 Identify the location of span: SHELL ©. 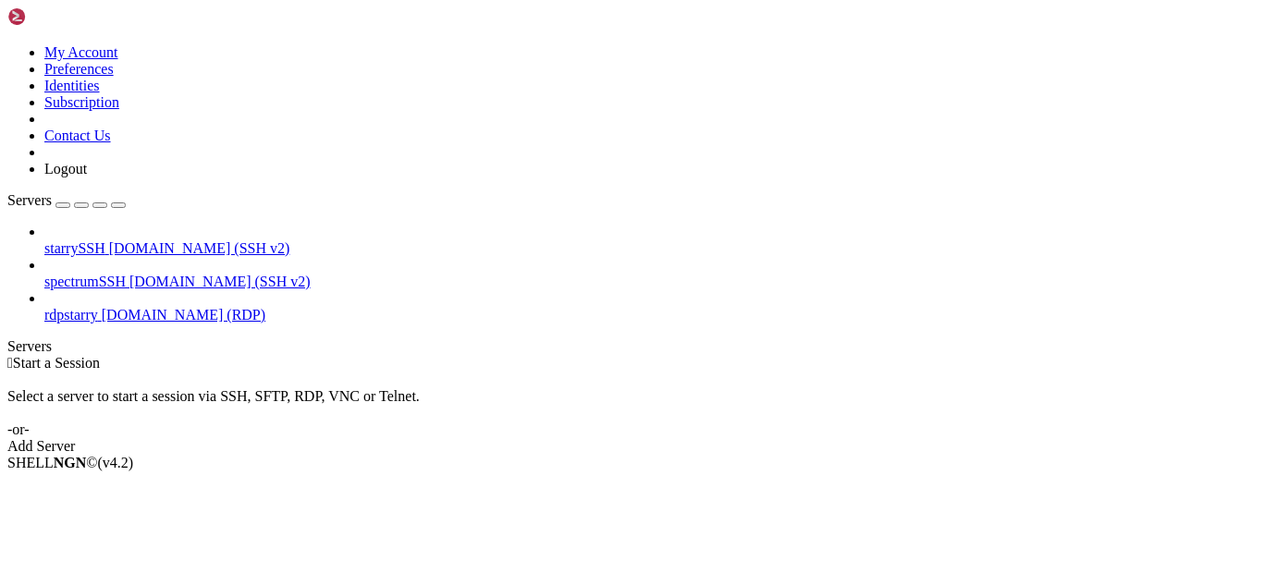
(70, 462).